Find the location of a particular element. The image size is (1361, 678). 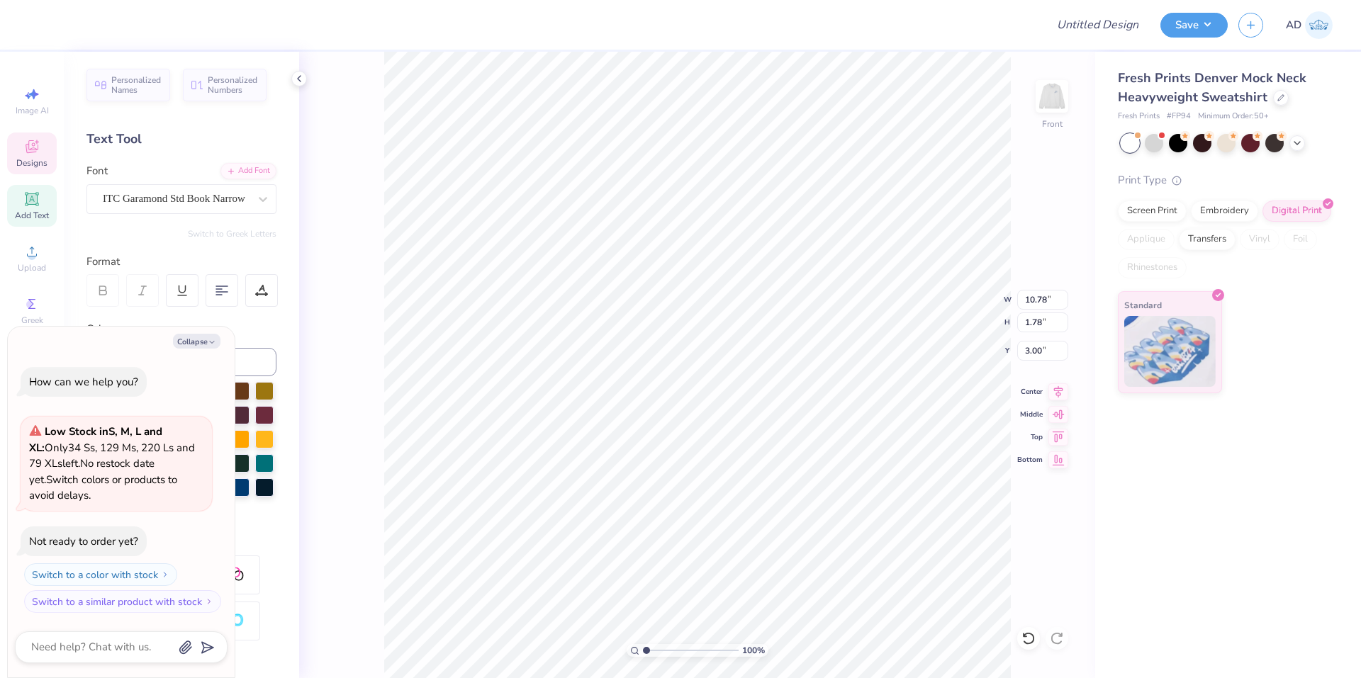

div: Rhinestones is located at coordinates (1152, 268).